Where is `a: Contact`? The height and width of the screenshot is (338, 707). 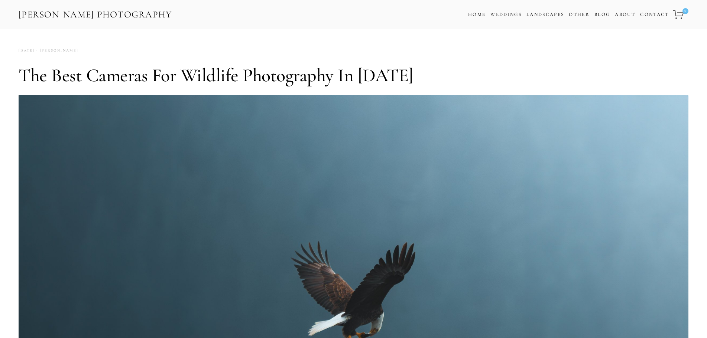
a: Contact is located at coordinates (654, 14).